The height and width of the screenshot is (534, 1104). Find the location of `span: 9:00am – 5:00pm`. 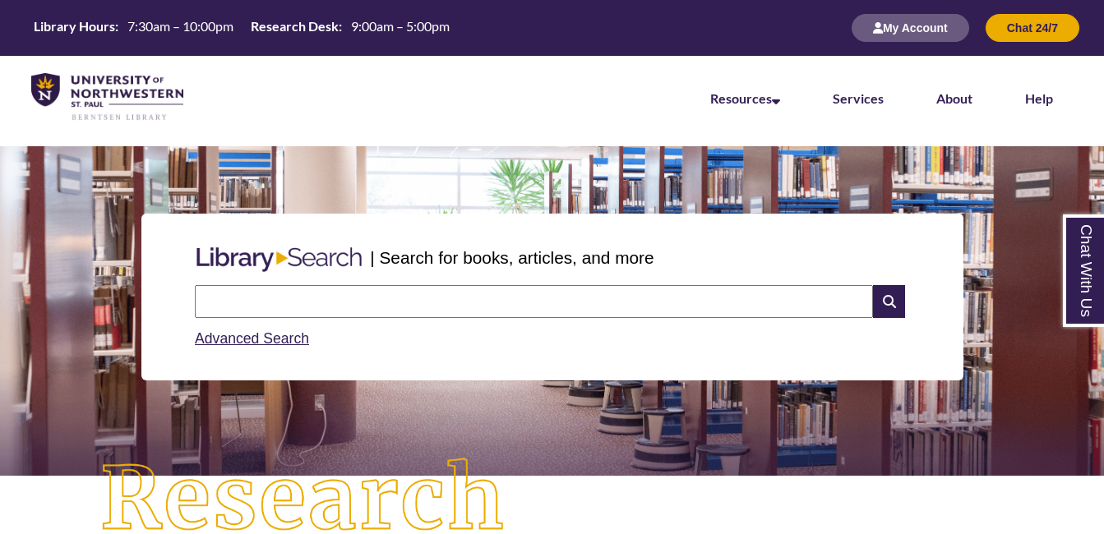

span: 9:00am – 5:00pm is located at coordinates (400, 25).